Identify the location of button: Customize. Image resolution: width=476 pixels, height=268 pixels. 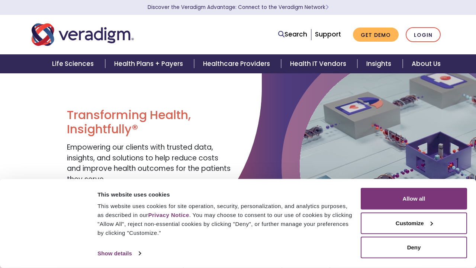
(414, 223).